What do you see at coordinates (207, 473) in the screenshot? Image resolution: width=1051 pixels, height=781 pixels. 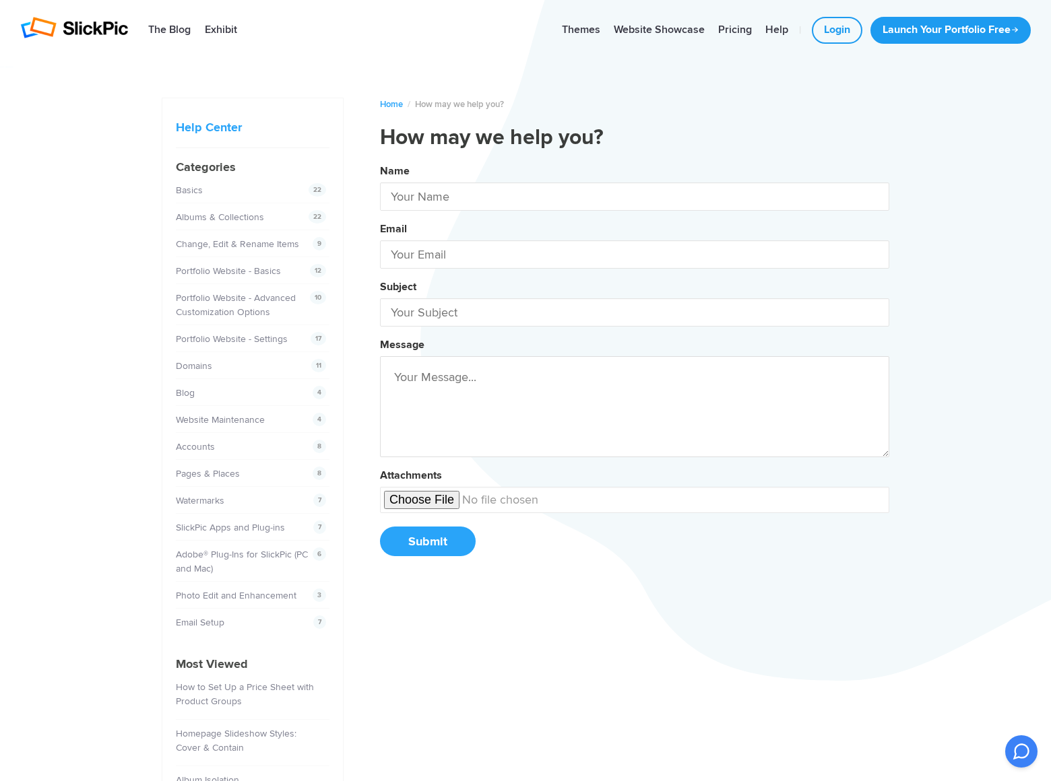 I see `a: Pages & Places` at bounding box center [207, 473].